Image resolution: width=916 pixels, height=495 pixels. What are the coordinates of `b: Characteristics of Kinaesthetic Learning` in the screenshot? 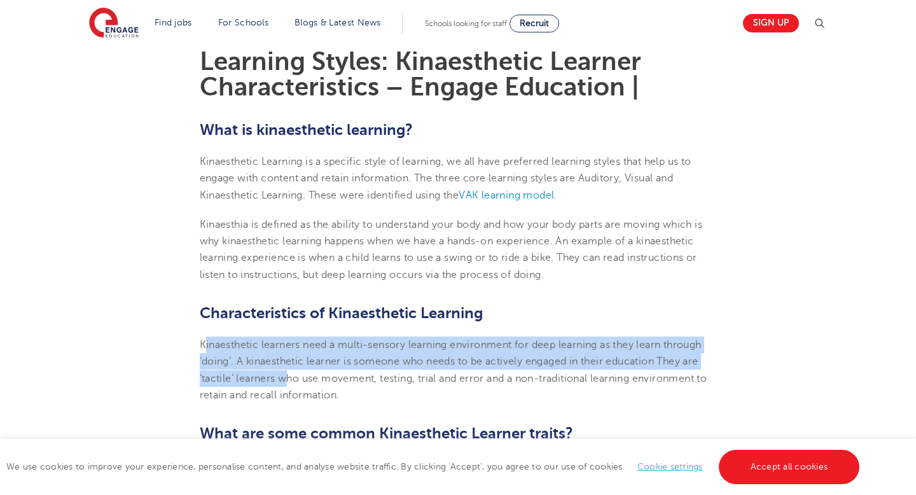 It's located at (341, 313).